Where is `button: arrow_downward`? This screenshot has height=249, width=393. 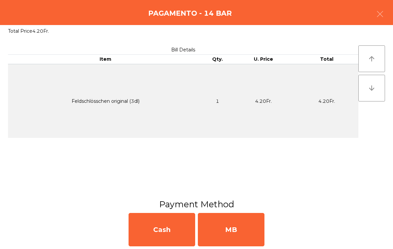 button: arrow_downward is located at coordinates (372, 88).